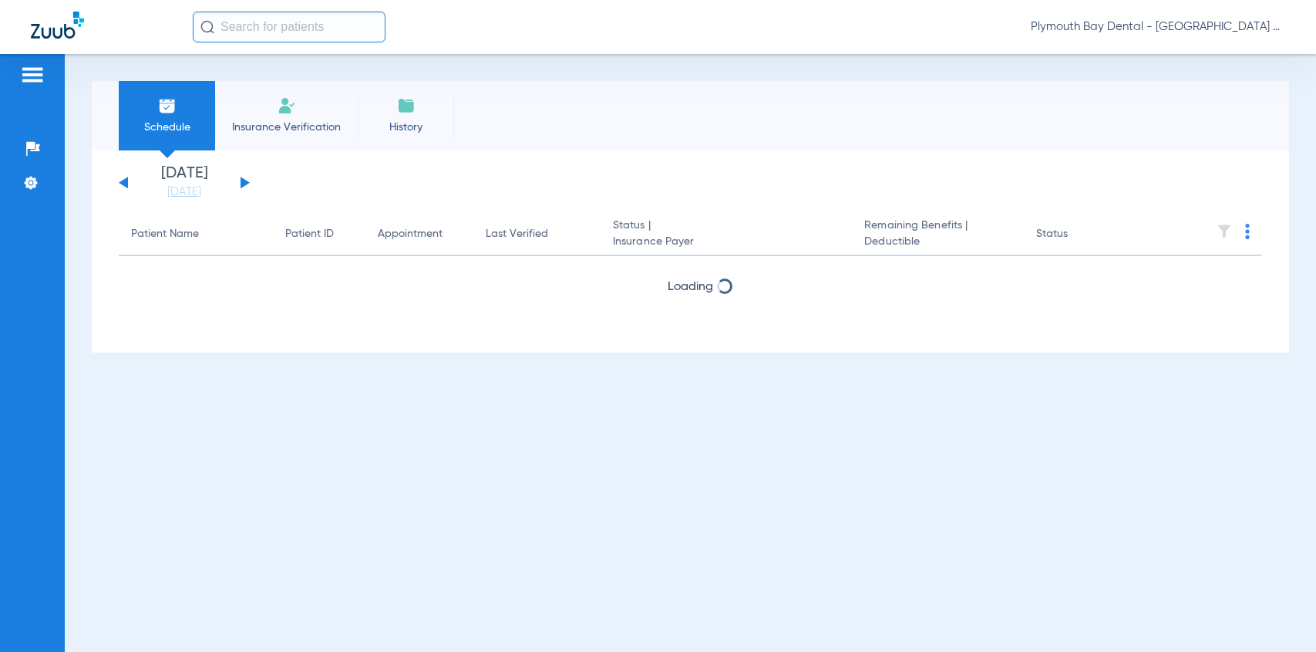 This screenshot has width=1316, height=652. Describe the element at coordinates (1076, 234) in the screenshot. I see `th: Status` at that location.